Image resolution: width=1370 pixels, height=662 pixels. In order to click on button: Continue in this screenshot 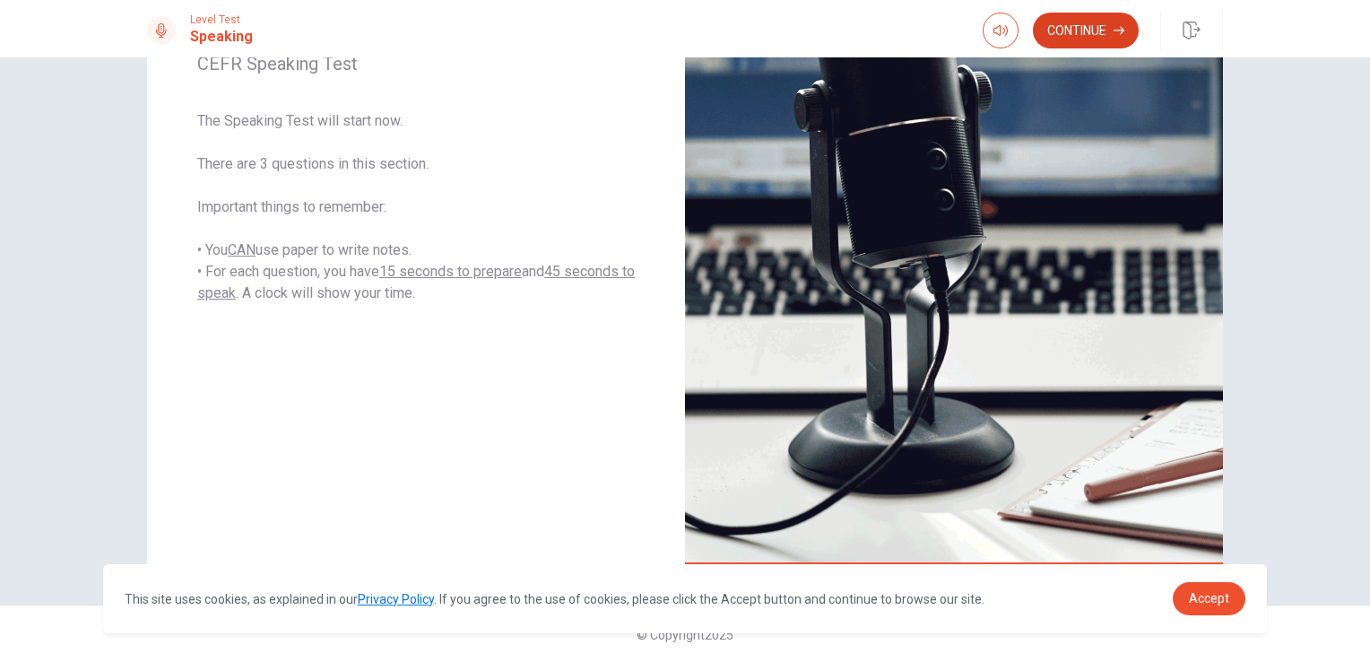, I will do `click(1086, 30)`.